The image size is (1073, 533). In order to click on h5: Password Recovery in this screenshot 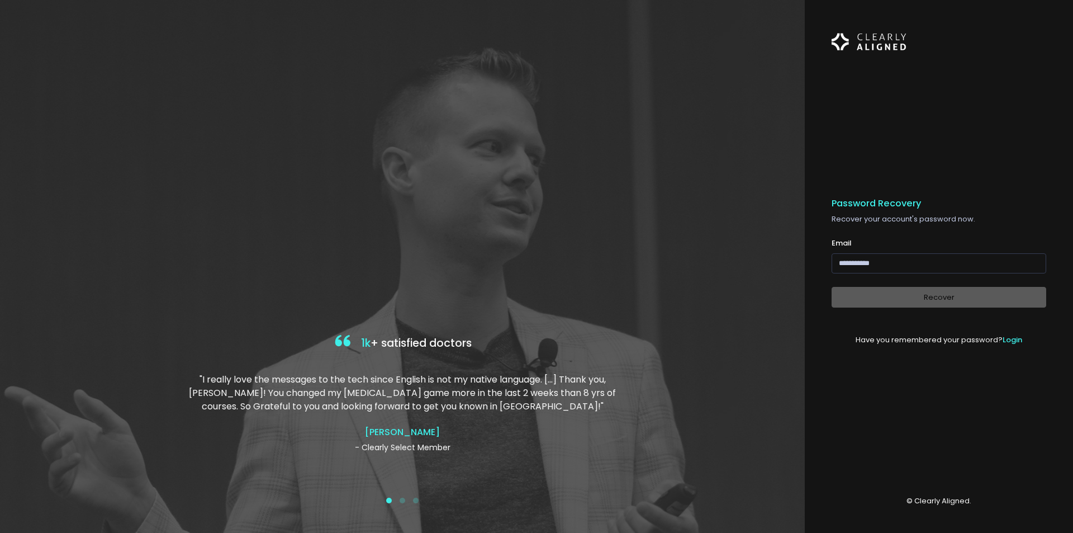, I will do `click(939, 203)`.